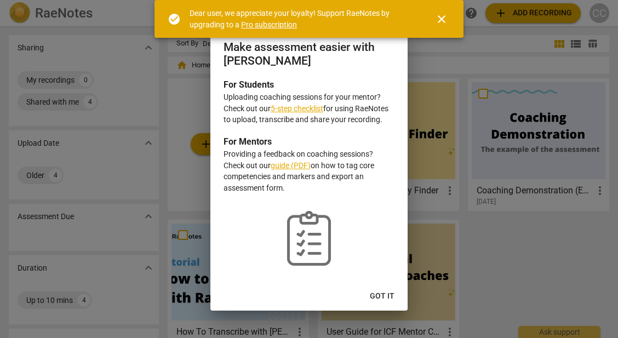 This screenshot has height=338, width=618. What do you see at coordinates (442, 19) in the screenshot?
I see `span: close` at bounding box center [442, 19].